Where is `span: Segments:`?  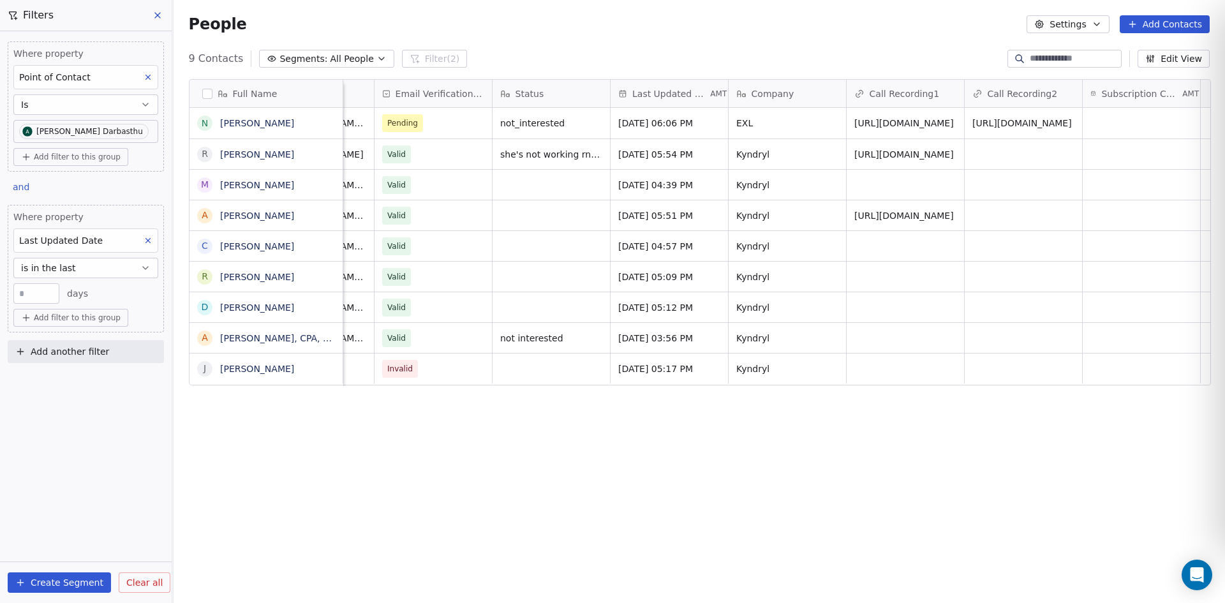
span: Segments: is located at coordinates (303, 59).